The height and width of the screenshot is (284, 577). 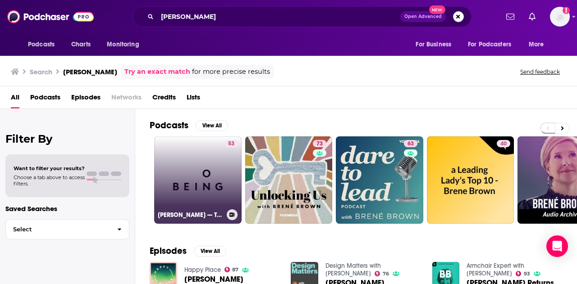 I want to click on button: Open AdvancedNew, so click(x=423, y=17).